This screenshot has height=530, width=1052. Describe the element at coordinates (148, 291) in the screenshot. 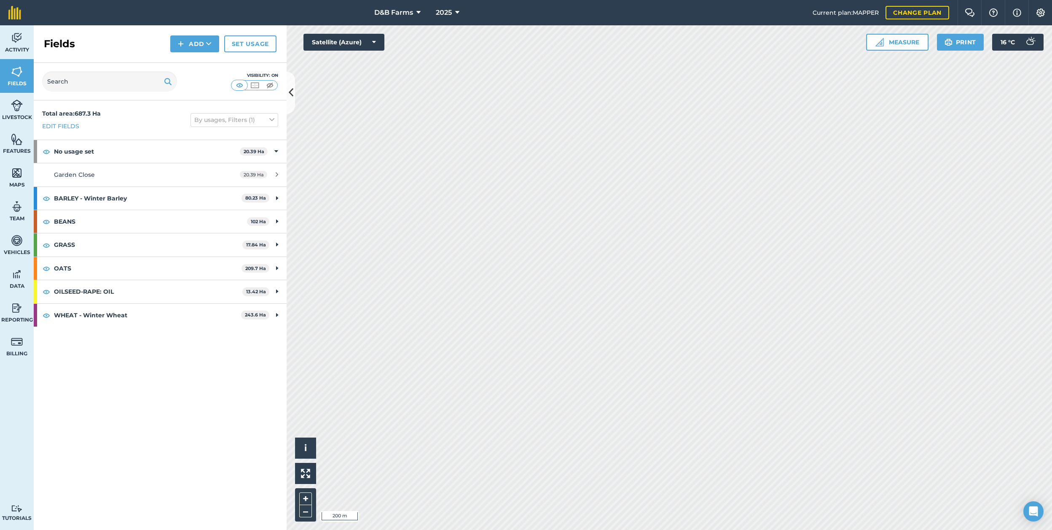

I see `strong: OILSEED-RAPE: OIL` at that location.